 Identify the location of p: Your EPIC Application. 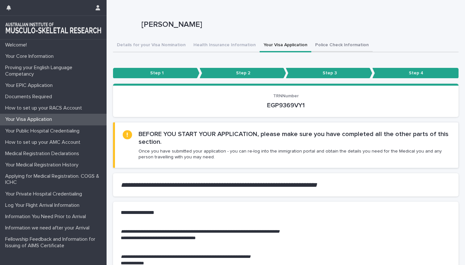
(30, 85).